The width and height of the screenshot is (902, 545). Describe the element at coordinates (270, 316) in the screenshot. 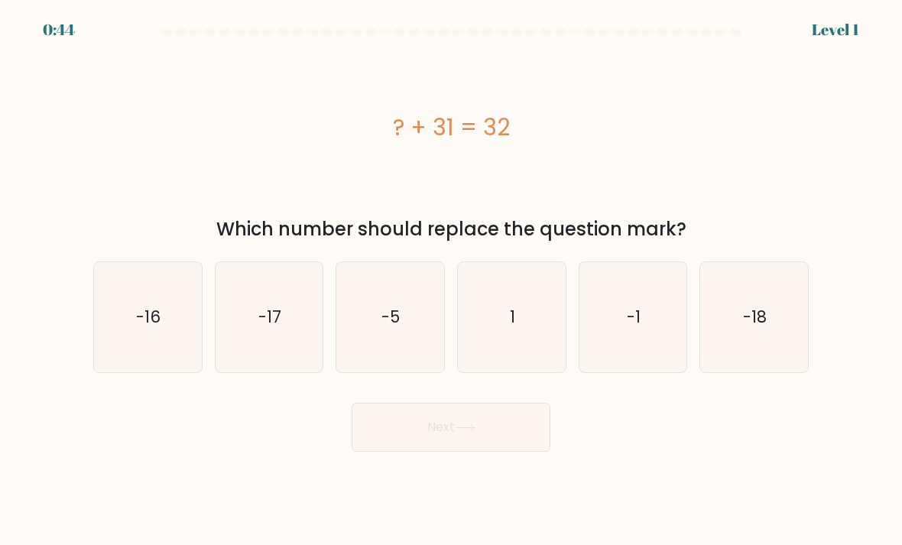

I see `text: -17` at that location.